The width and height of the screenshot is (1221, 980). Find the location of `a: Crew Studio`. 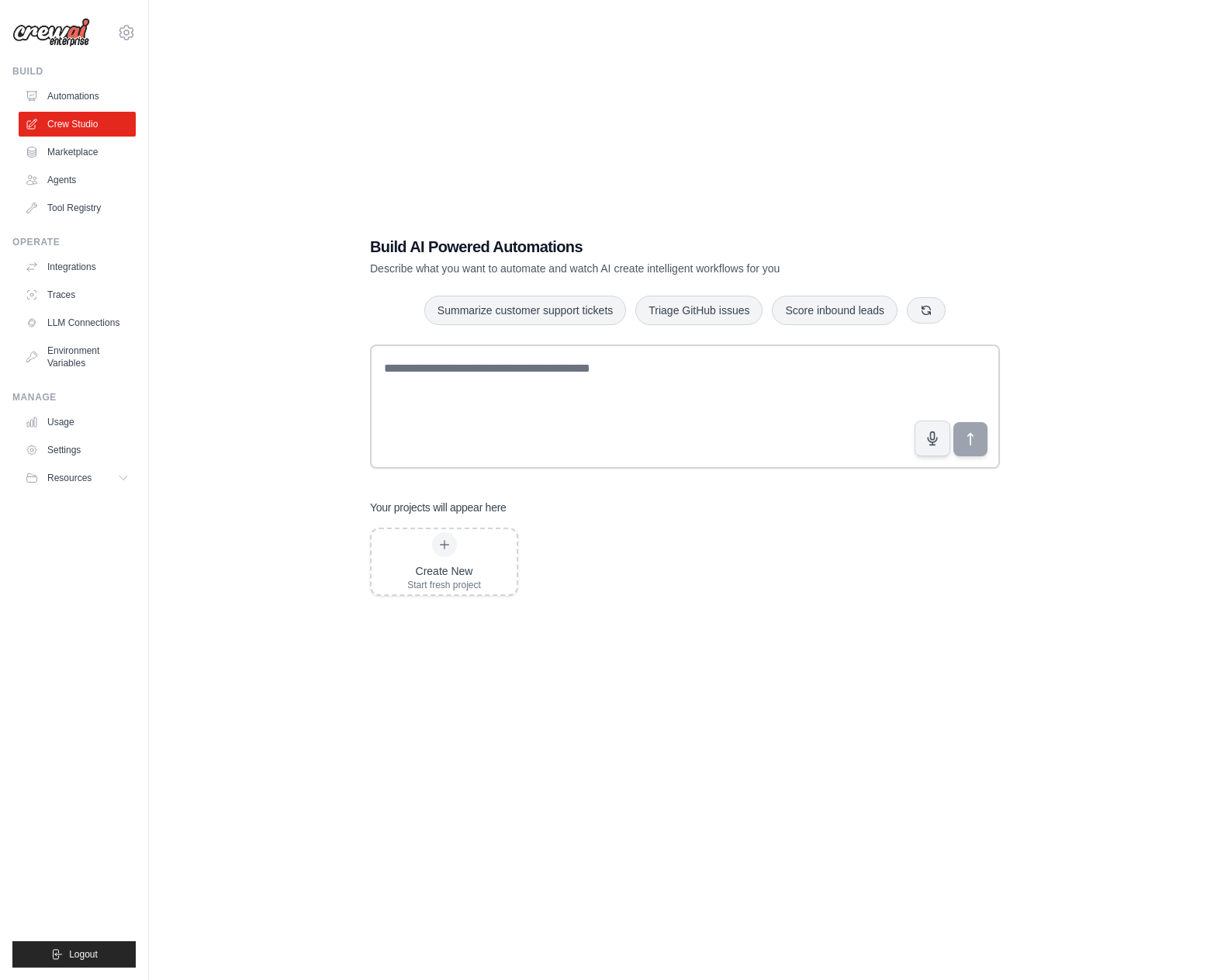

a: Crew Studio is located at coordinates (77, 124).